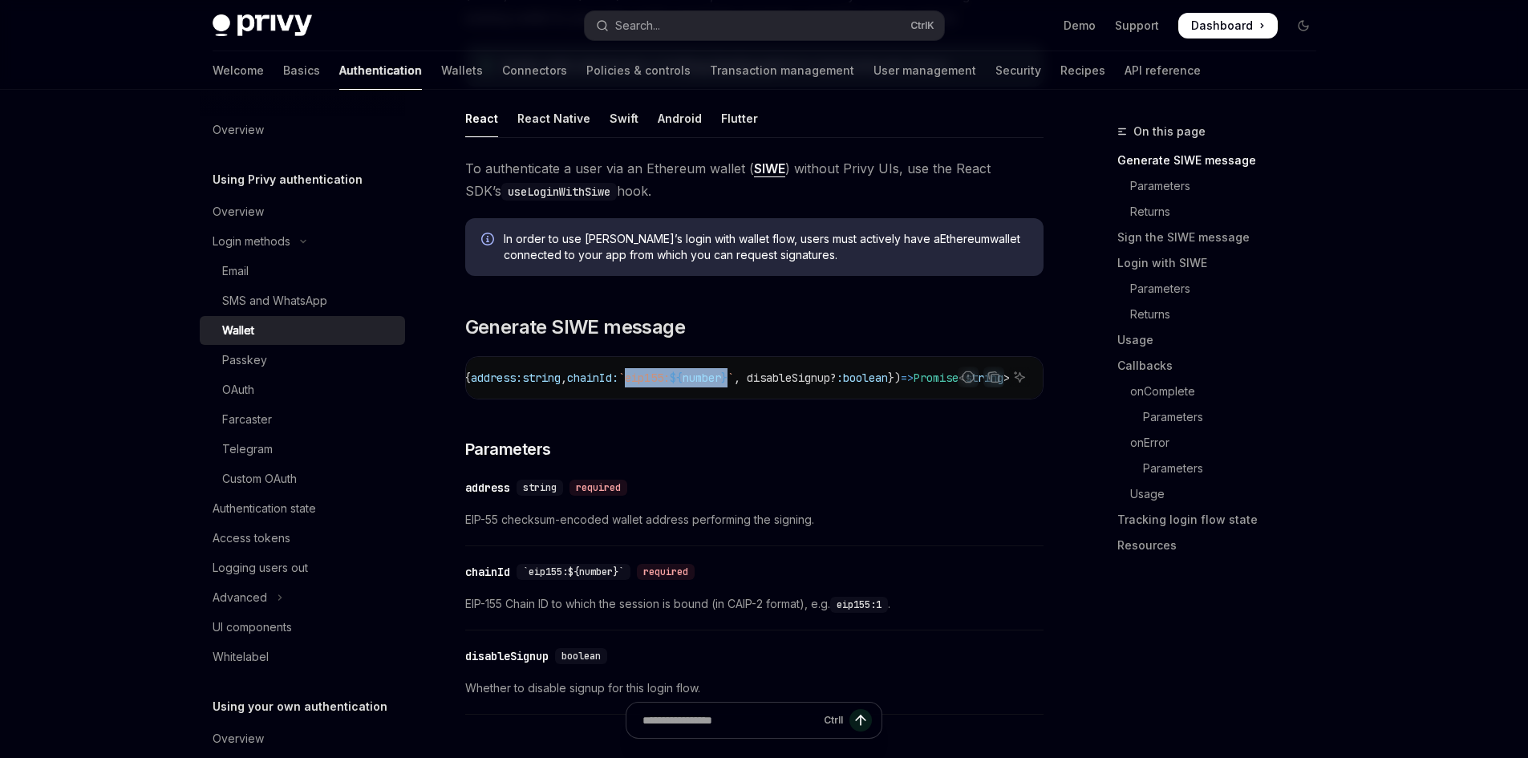  Describe the element at coordinates (259, 479) in the screenshot. I see `div: Custom OAuth` at that location.